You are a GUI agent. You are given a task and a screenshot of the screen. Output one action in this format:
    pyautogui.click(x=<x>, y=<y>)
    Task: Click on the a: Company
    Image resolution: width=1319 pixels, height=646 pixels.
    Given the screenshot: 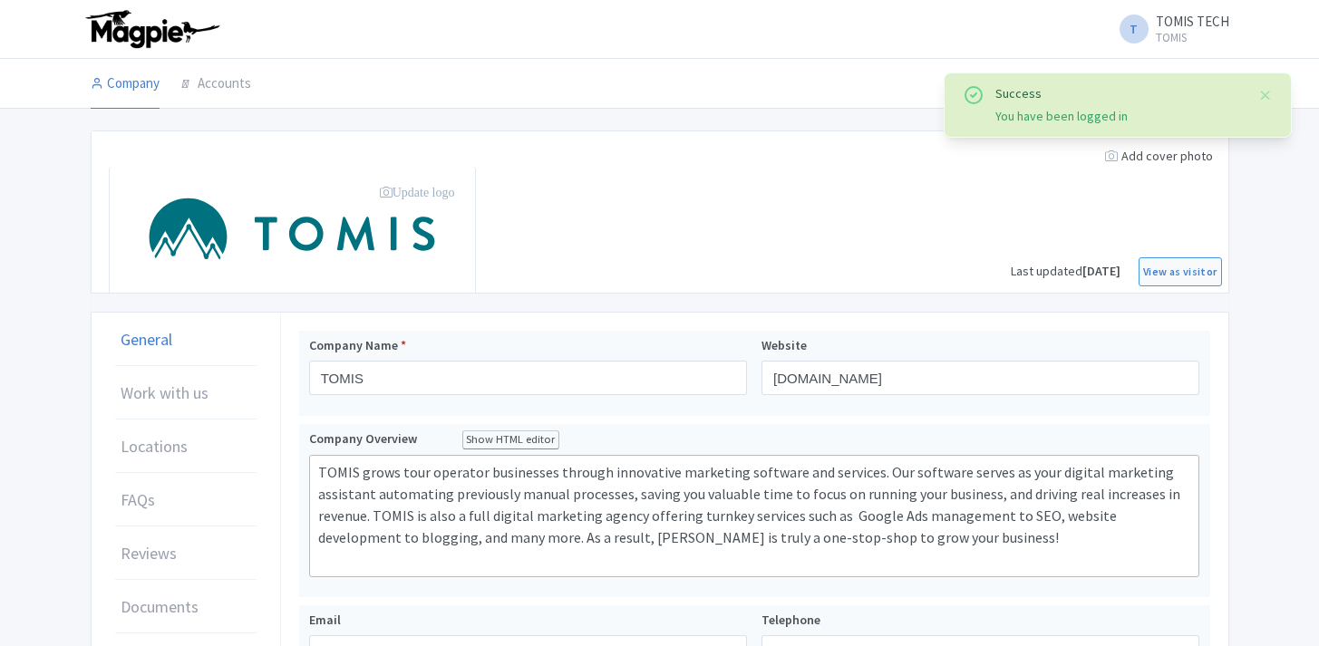 What is the action you would take?
    pyautogui.click(x=125, y=84)
    